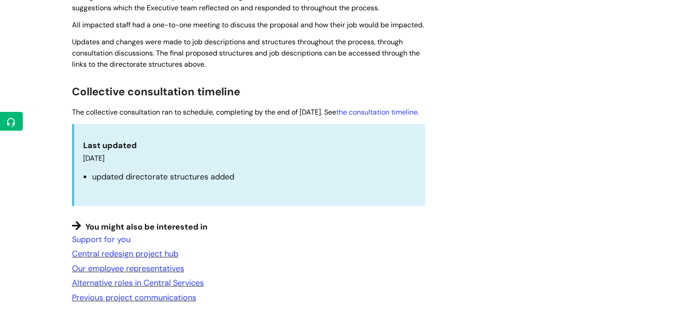 This screenshot has width=680, height=311. What do you see at coordinates (254, 177) in the screenshot?
I see `li: updated directorate structures added` at bounding box center [254, 177].